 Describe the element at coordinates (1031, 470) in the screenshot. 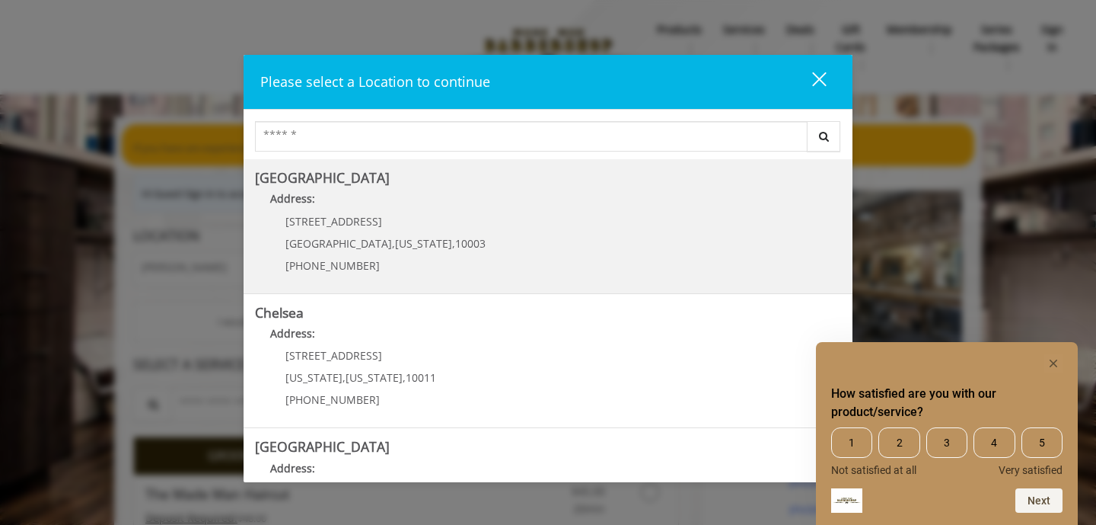

I see `span: Very satisfied` at that location.